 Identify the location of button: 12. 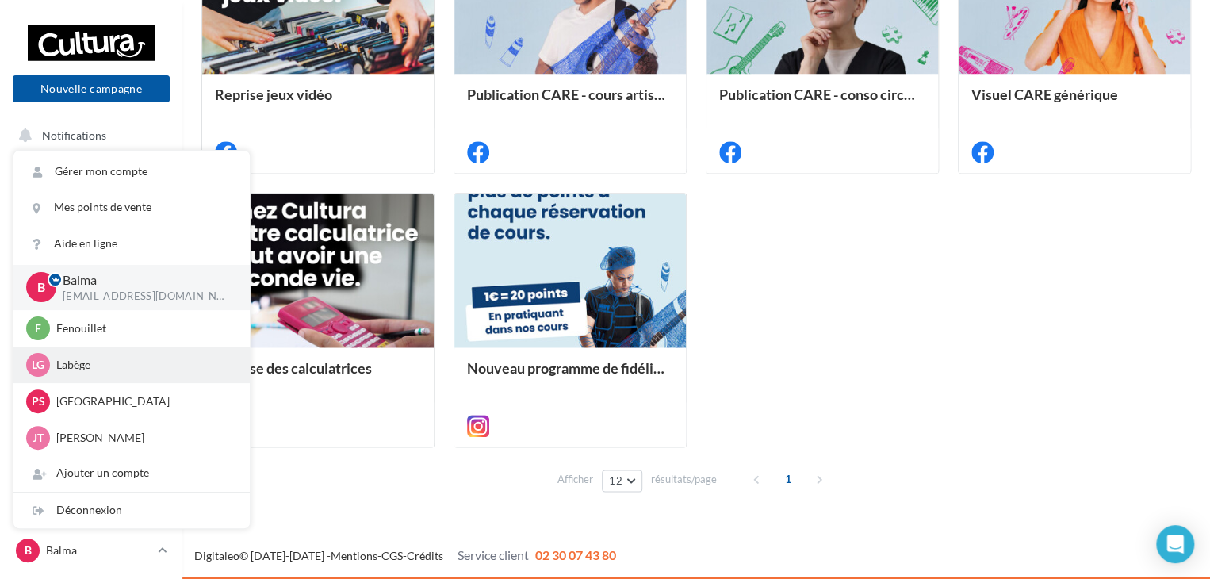
(622, 481).